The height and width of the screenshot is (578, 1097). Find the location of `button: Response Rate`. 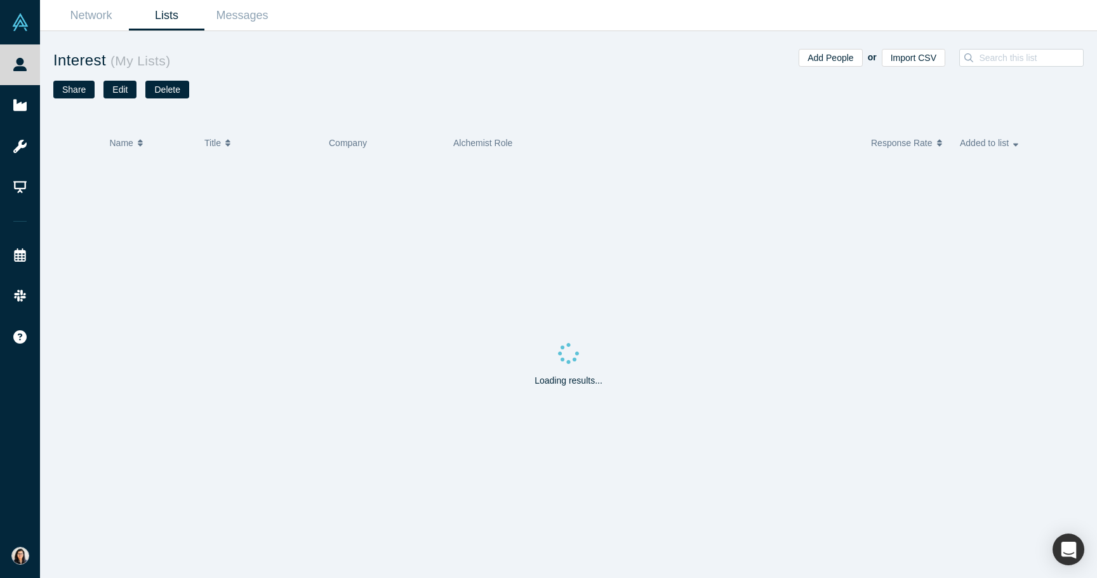

button: Response Rate is located at coordinates (909, 143).